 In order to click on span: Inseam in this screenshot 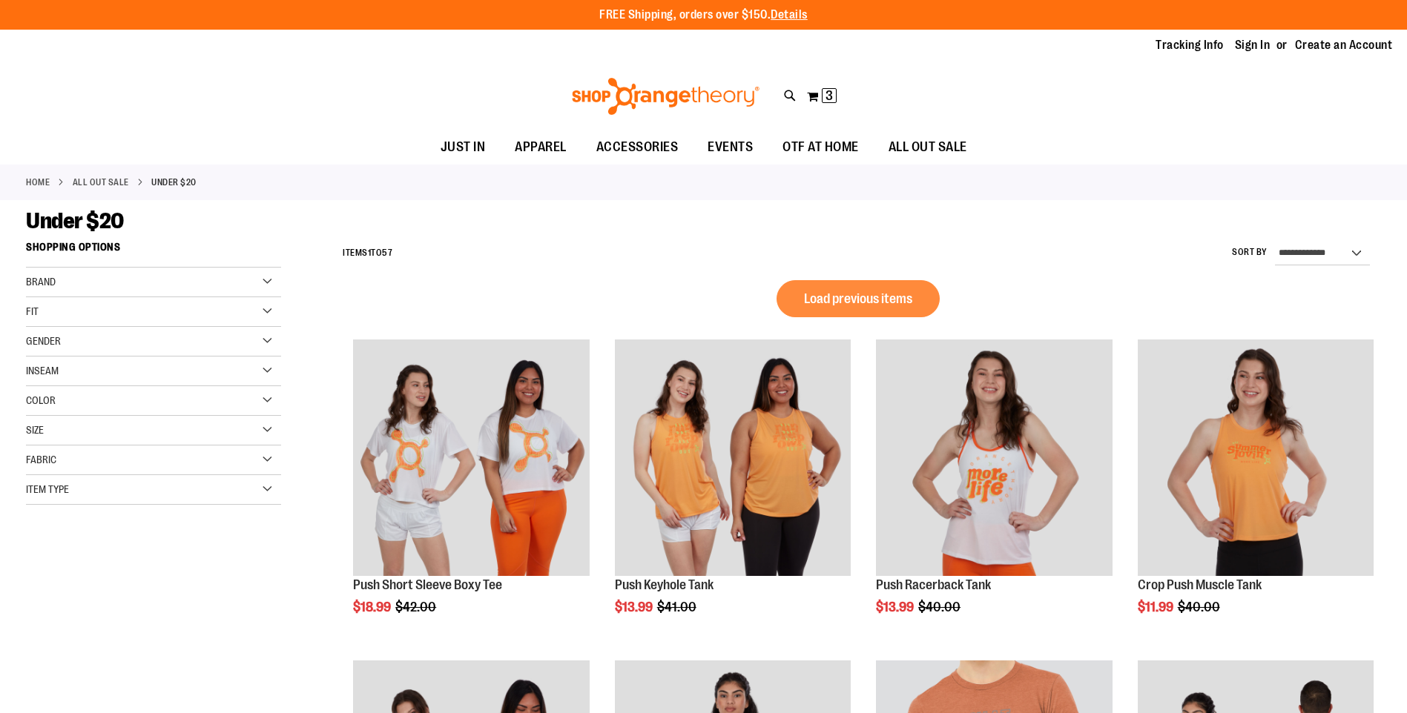, I will do `click(42, 371)`.